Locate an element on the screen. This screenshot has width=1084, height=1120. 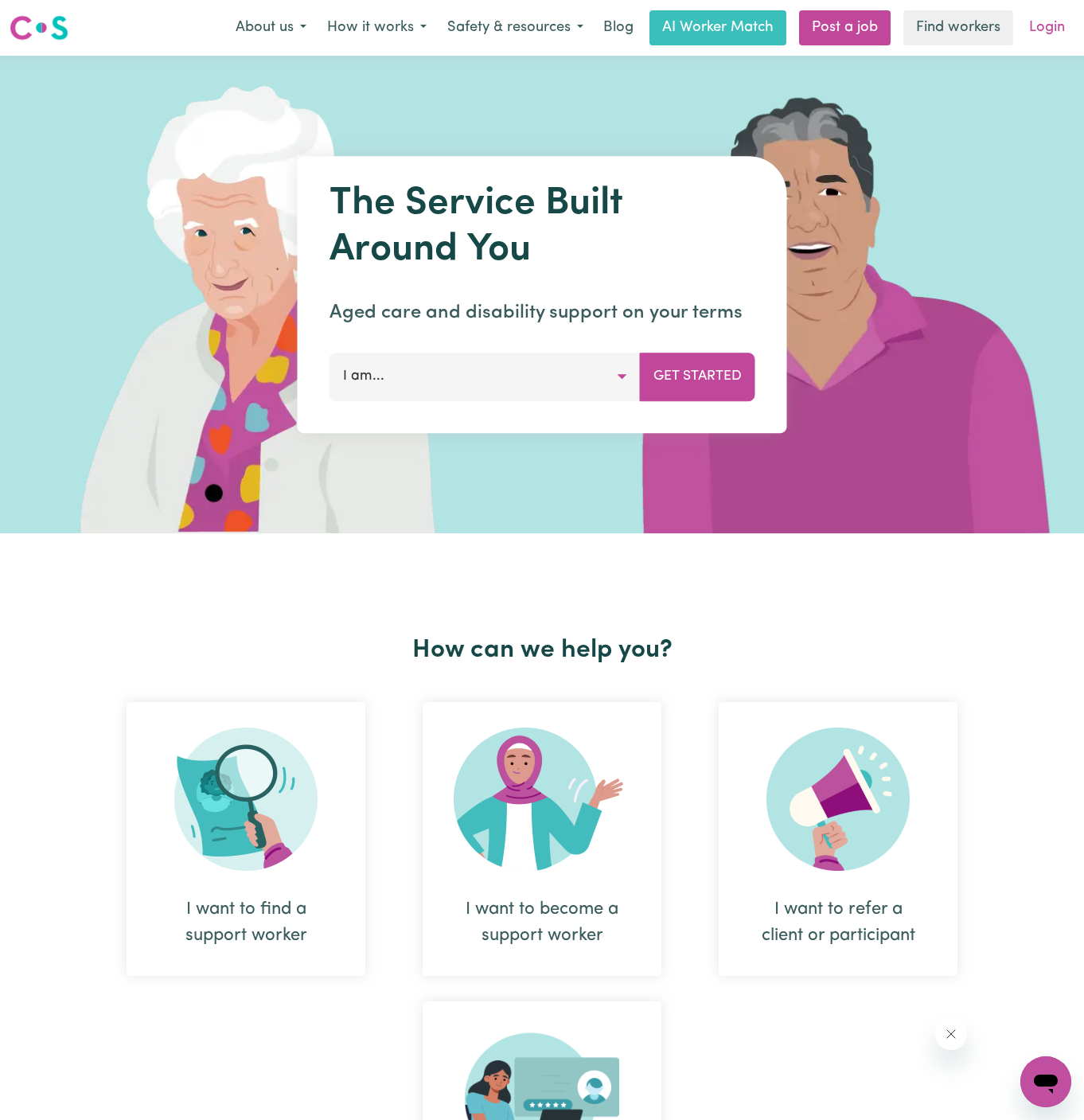
a: Careseekers logo is located at coordinates (39, 27).